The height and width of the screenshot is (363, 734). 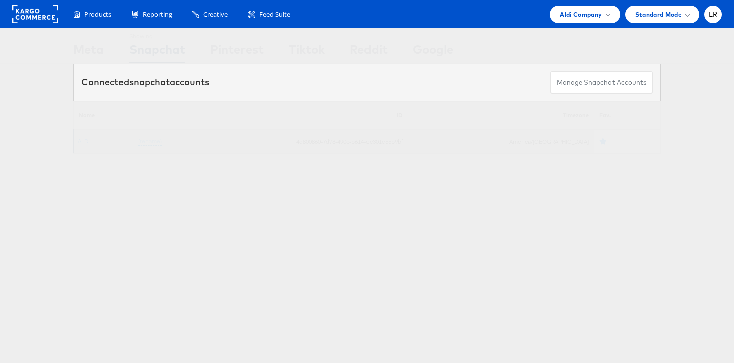 I want to click on div: Reddit, so click(x=368, y=52).